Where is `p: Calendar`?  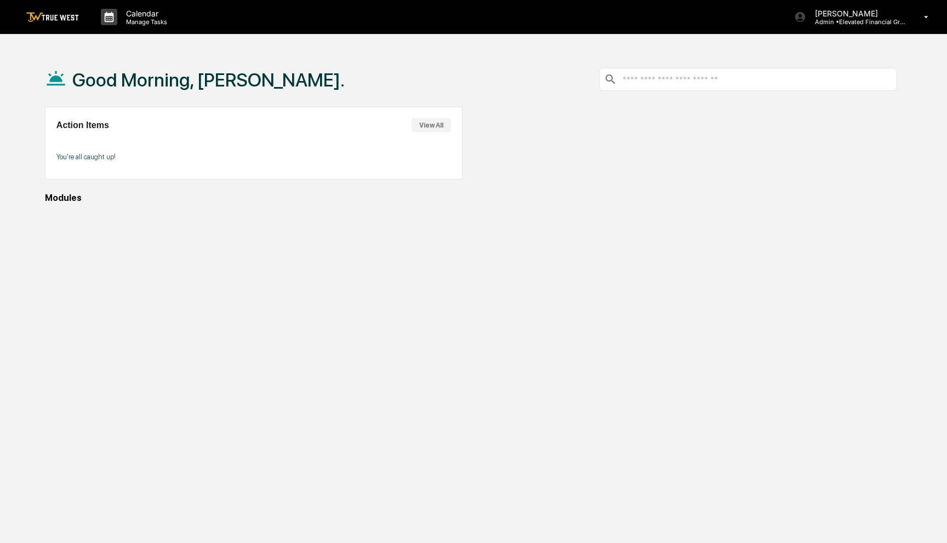 p: Calendar is located at coordinates (145, 13).